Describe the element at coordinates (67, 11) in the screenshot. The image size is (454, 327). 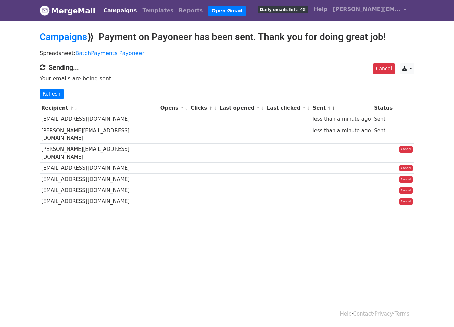
I see `a: MergeMail` at that location.